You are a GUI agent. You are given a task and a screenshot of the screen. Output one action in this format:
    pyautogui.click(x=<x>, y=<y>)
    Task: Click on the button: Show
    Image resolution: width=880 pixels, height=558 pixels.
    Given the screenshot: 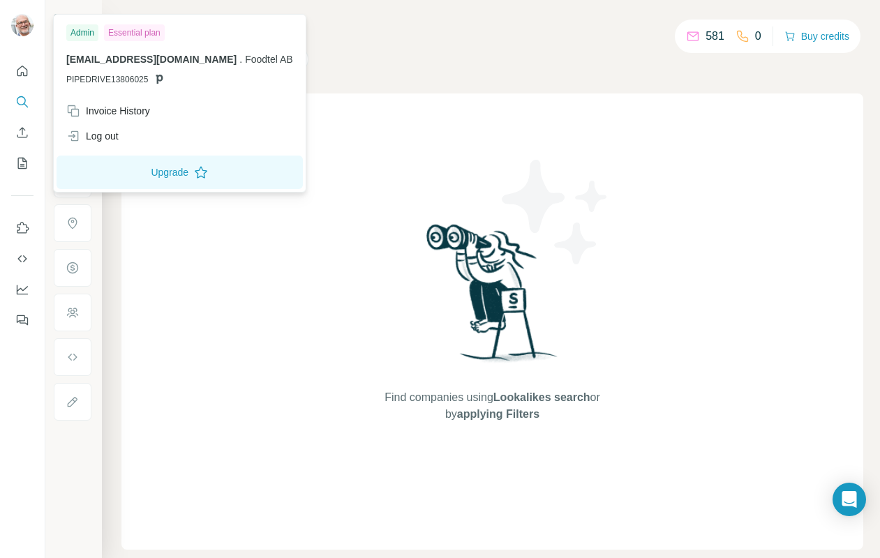 What is the action you would take?
    pyautogui.click(x=72, y=19)
    